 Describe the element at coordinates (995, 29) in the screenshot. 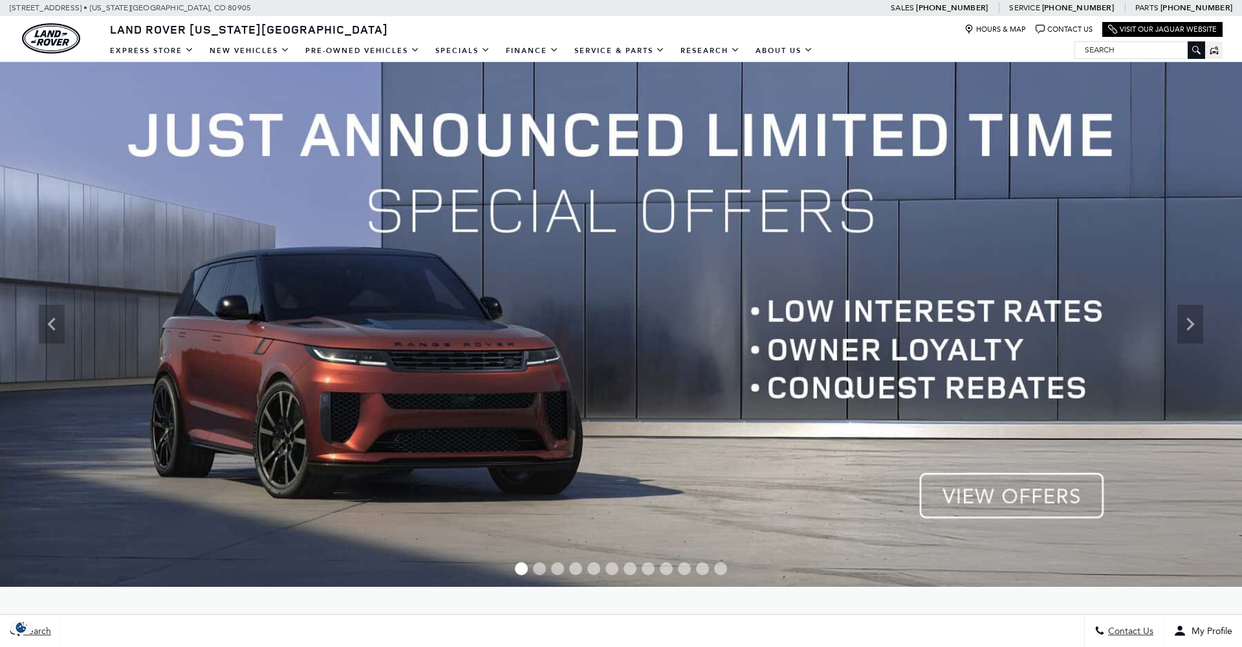

I see `a: Hours & Map` at that location.